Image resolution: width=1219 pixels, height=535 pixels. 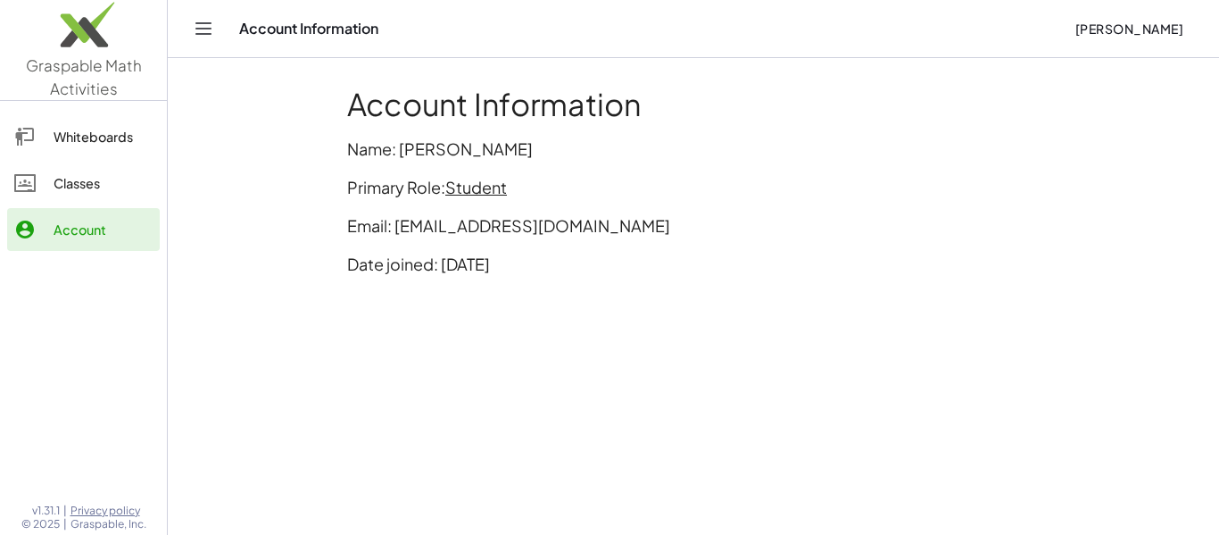 What do you see at coordinates (694, 104) in the screenshot?
I see `h1: Account Information` at bounding box center [694, 104].